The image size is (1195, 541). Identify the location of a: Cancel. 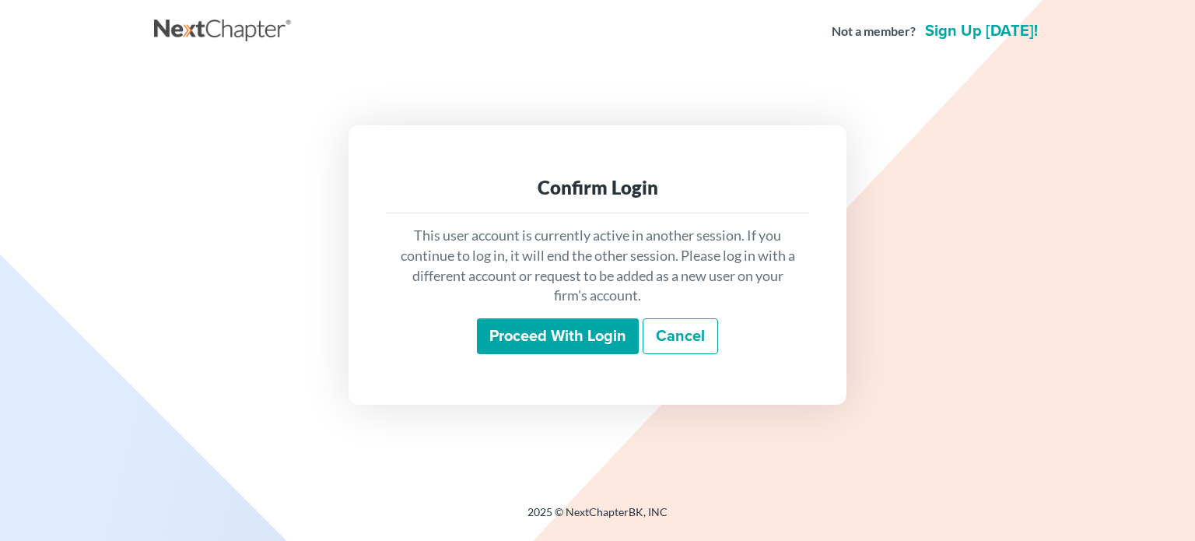
(680, 336).